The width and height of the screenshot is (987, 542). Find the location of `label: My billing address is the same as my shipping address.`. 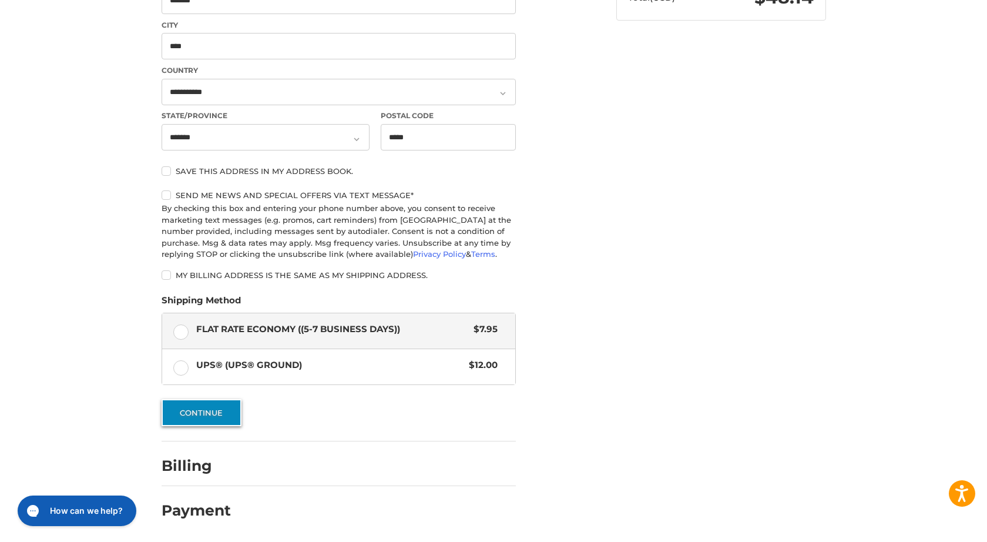

label: My billing address is the same as my shipping address. is located at coordinates (338, 275).